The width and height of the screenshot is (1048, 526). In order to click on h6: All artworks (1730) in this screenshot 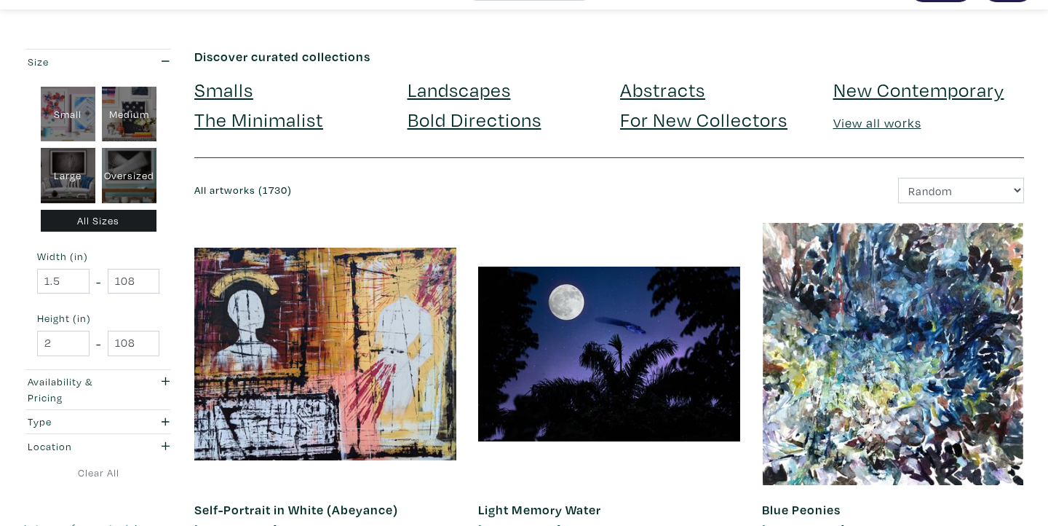, I will do `click(396, 190)`.